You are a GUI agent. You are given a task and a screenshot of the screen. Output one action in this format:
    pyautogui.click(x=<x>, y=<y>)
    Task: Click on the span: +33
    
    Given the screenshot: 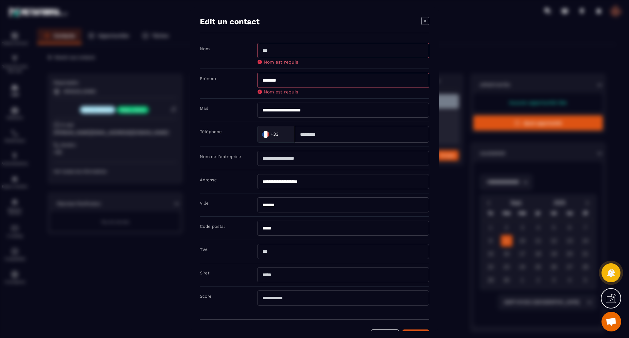 What is the action you would take?
    pyautogui.click(x=274, y=134)
    